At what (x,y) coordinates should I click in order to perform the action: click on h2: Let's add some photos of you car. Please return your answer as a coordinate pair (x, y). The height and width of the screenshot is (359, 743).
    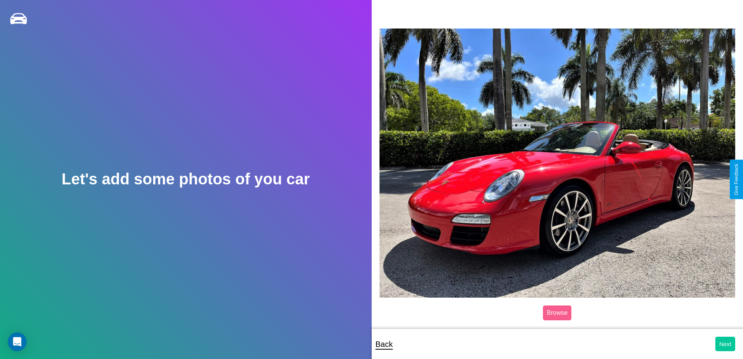
    Looking at the image, I should click on (186, 179).